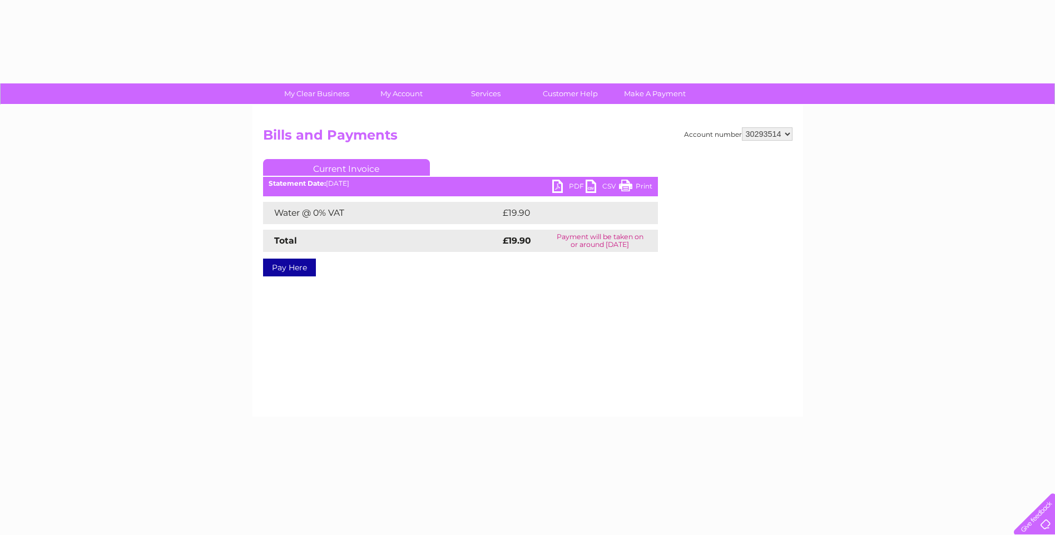 The image size is (1055, 535). Describe the element at coordinates (347, 167) in the screenshot. I see `a: Current Invoice` at that location.